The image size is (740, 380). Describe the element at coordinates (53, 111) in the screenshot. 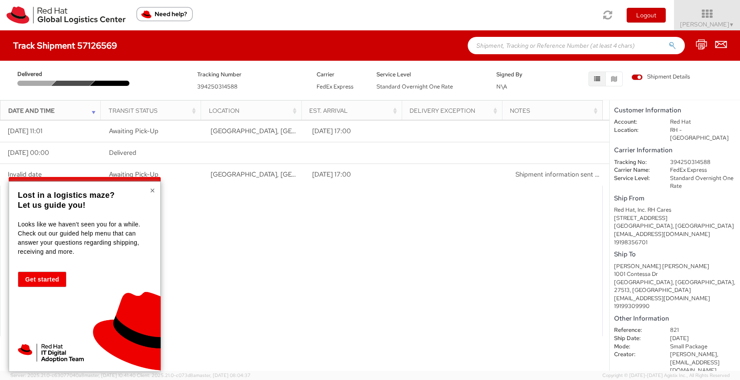

I see `div: Date and Time` at that location.